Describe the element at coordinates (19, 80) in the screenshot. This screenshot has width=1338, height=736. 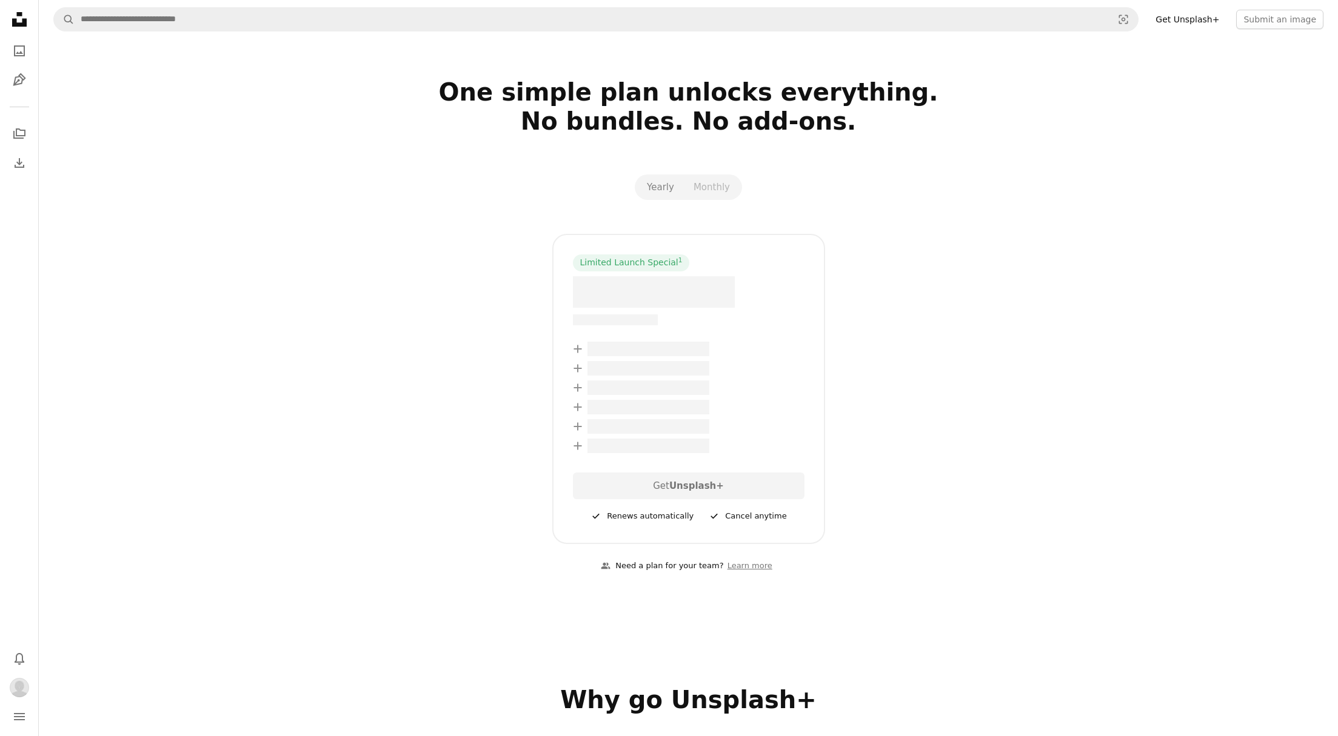
I see `a: Illustrations` at that location.